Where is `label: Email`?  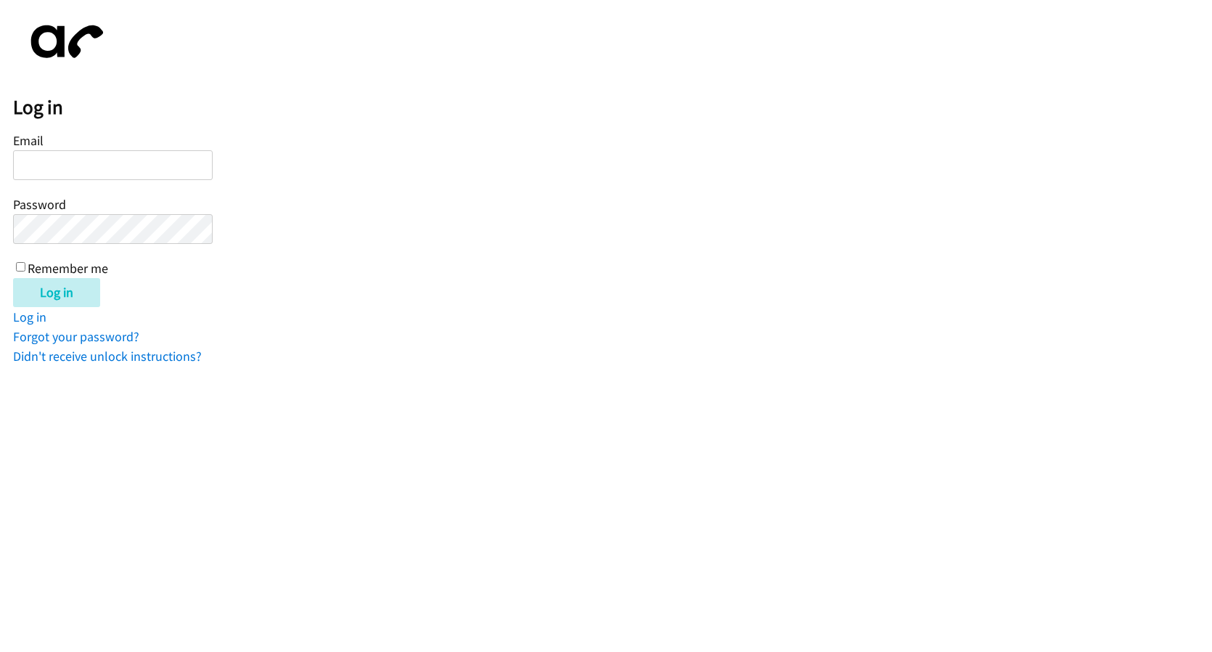 label: Email is located at coordinates (28, 140).